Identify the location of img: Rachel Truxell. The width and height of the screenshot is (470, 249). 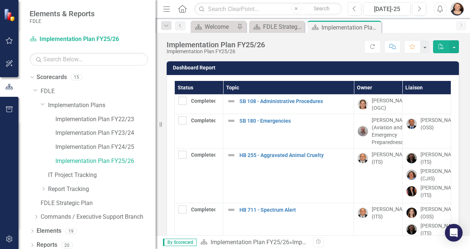
(412, 175).